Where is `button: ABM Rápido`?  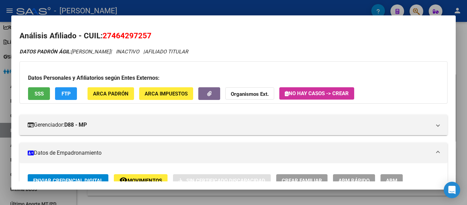
button: ABM Rápido is located at coordinates (354, 180).